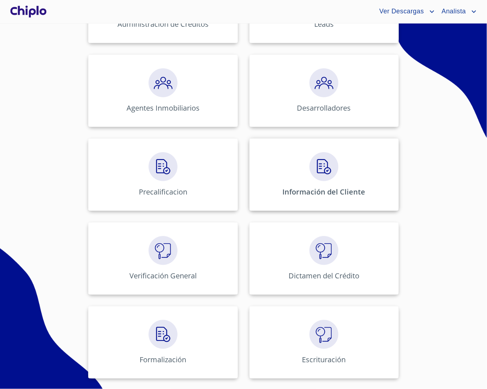 Image resolution: width=487 pixels, height=389 pixels. What do you see at coordinates (163, 359) in the screenshot?
I see `p: Formalización` at bounding box center [163, 359].